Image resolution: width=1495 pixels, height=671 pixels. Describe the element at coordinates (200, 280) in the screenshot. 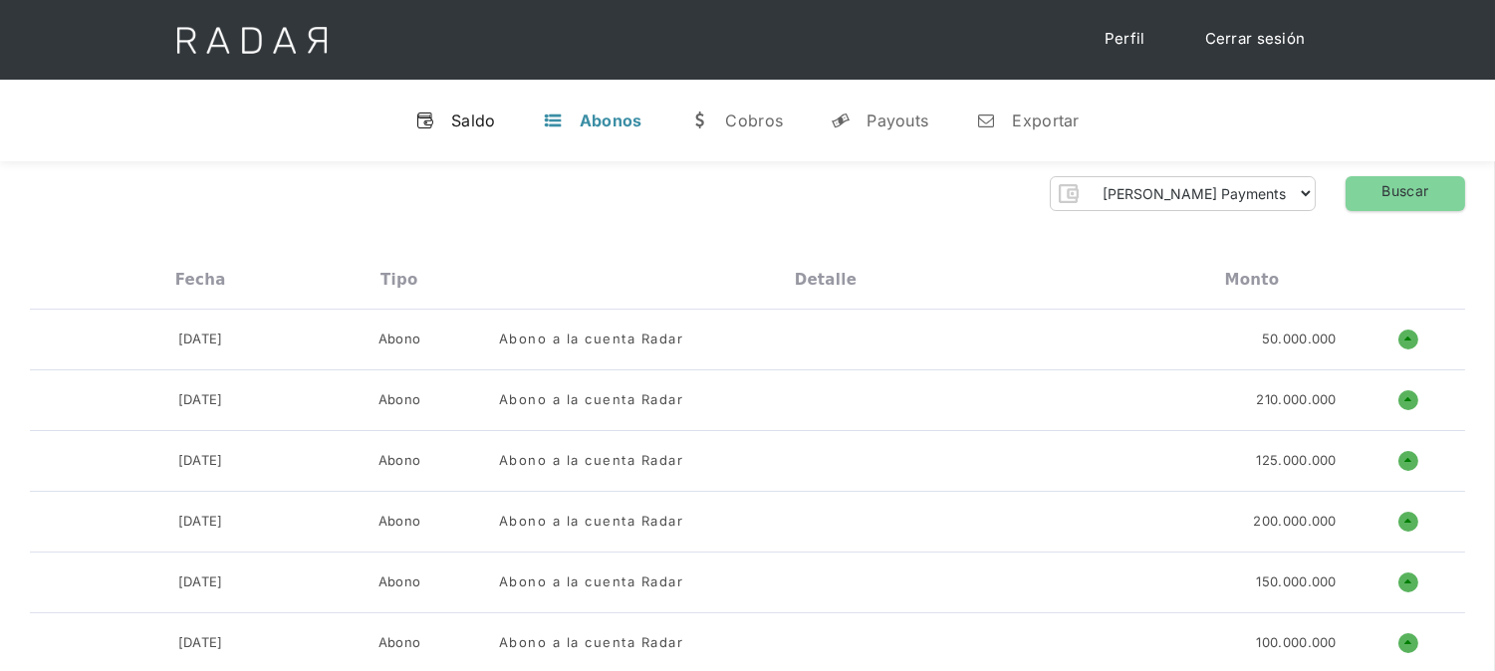

I see `div: Fecha` at that location.